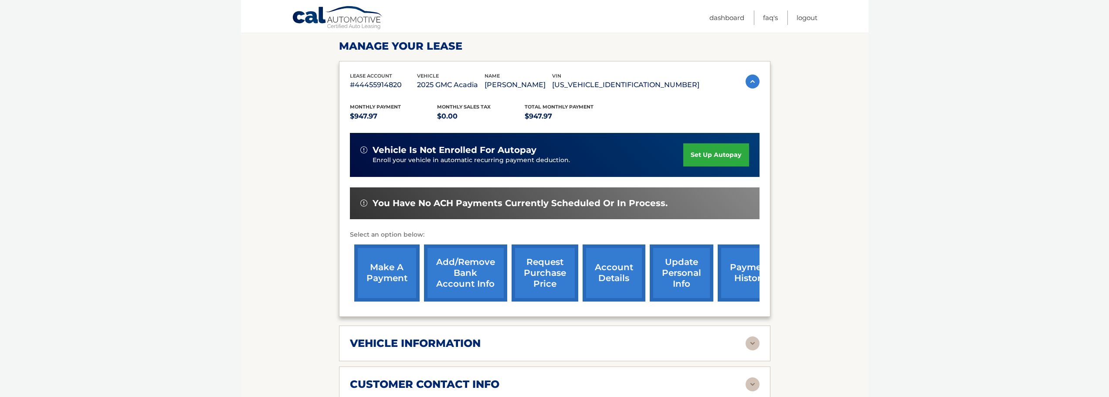 The width and height of the screenshot is (1109, 397). What do you see at coordinates (727, 17) in the screenshot?
I see `a: Dashboard` at bounding box center [727, 17].